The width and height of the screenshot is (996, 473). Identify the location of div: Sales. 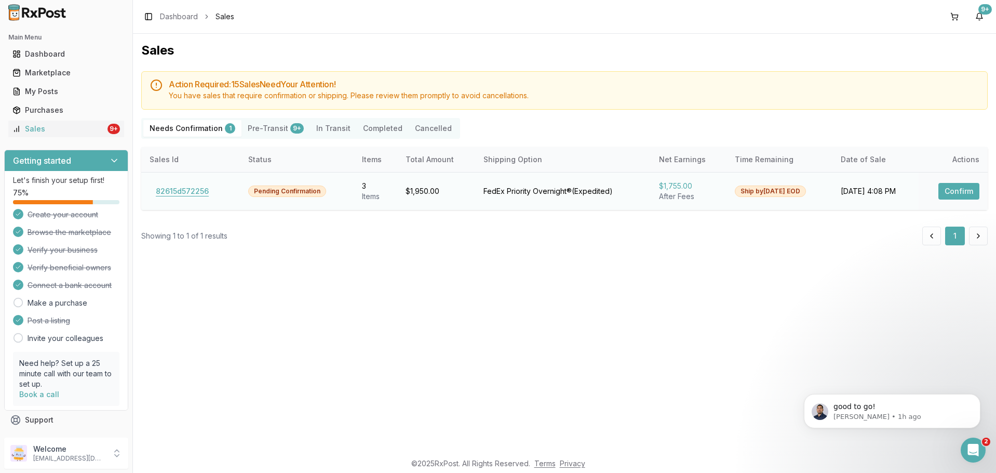
(59, 129).